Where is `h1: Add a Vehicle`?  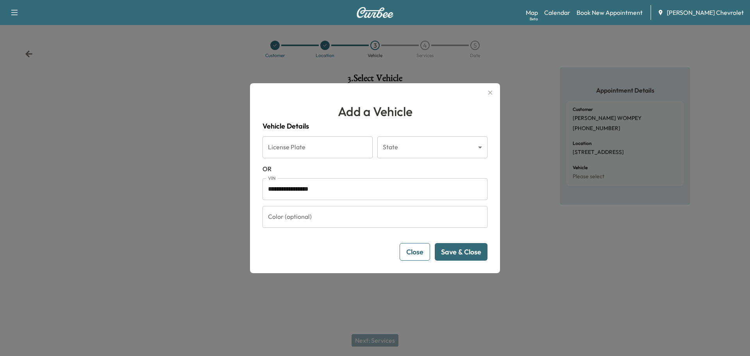
h1: Add a Vehicle is located at coordinates (375, 111).